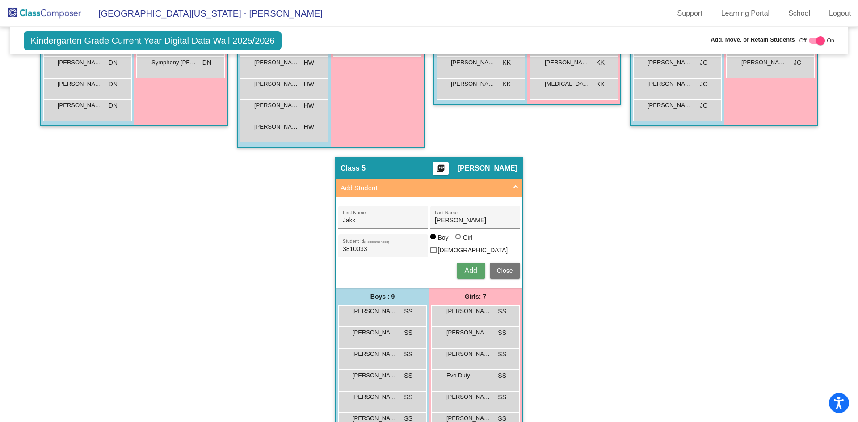 Image resolution: width=858 pixels, height=422 pixels. I want to click on span: Eve Duty, so click(469, 376).